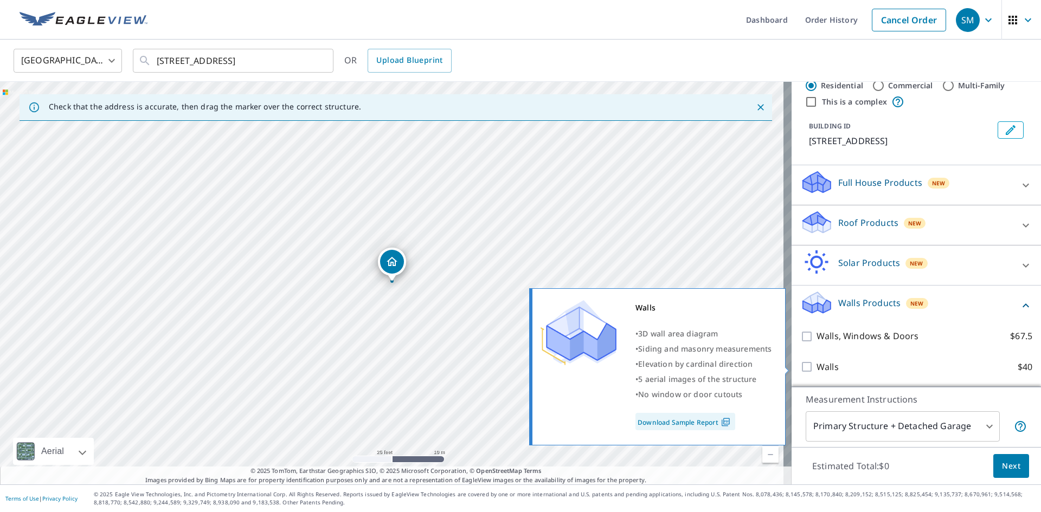 This screenshot has width=1041, height=512. I want to click on p: Roof Products, so click(868, 223).